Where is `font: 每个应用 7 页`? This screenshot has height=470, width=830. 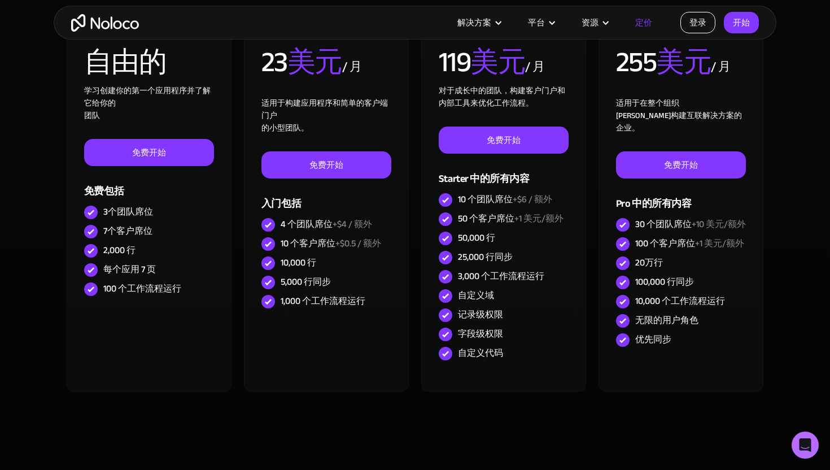
font: 每个应用 7 页 is located at coordinates (129, 269).